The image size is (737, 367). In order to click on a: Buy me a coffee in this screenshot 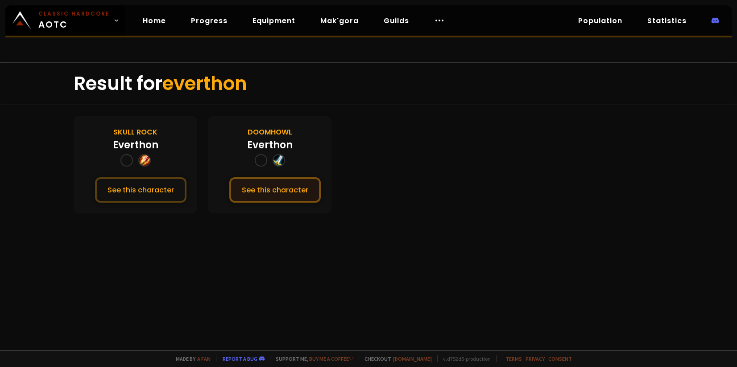, I will do `click(331, 359)`.